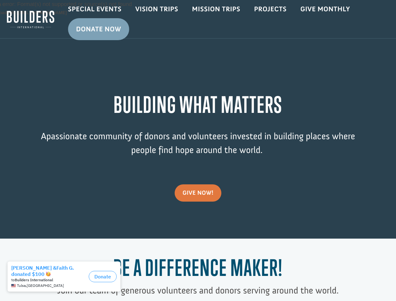 The width and height of the screenshot is (396, 301). What do you see at coordinates (34, 21) in the screenshot?
I see `strong: Builders International` at bounding box center [34, 21].